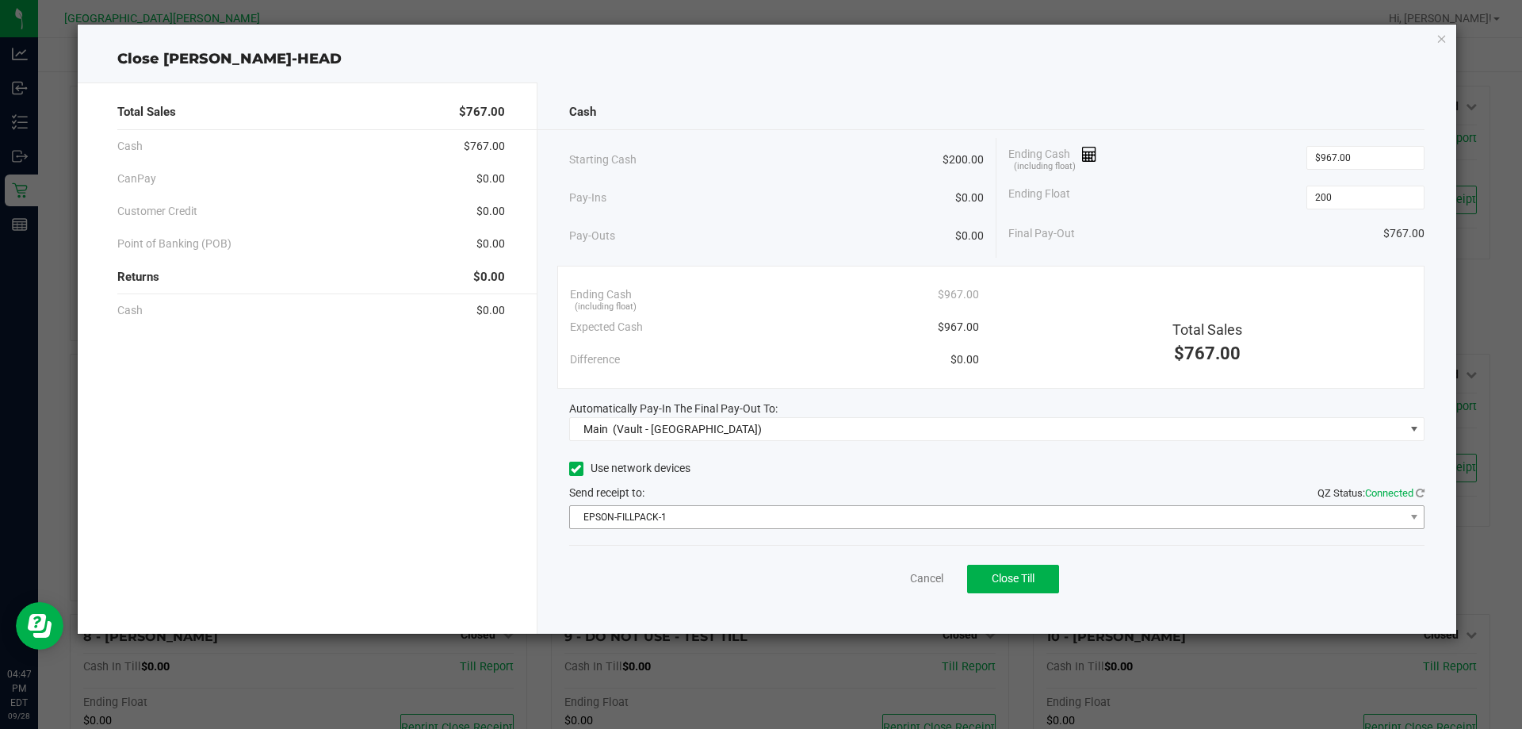 This screenshot has width=1522, height=729. What do you see at coordinates (606, 492) in the screenshot?
I see `span: Send receipt to:` at bounding box center [606, 492].